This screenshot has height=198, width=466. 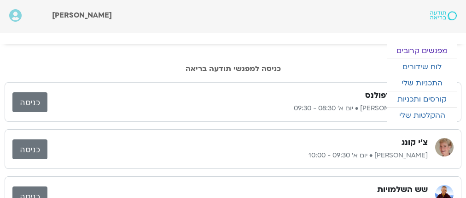 I want to click on a: ההקלטות שלי, so click(x=422, y=115).